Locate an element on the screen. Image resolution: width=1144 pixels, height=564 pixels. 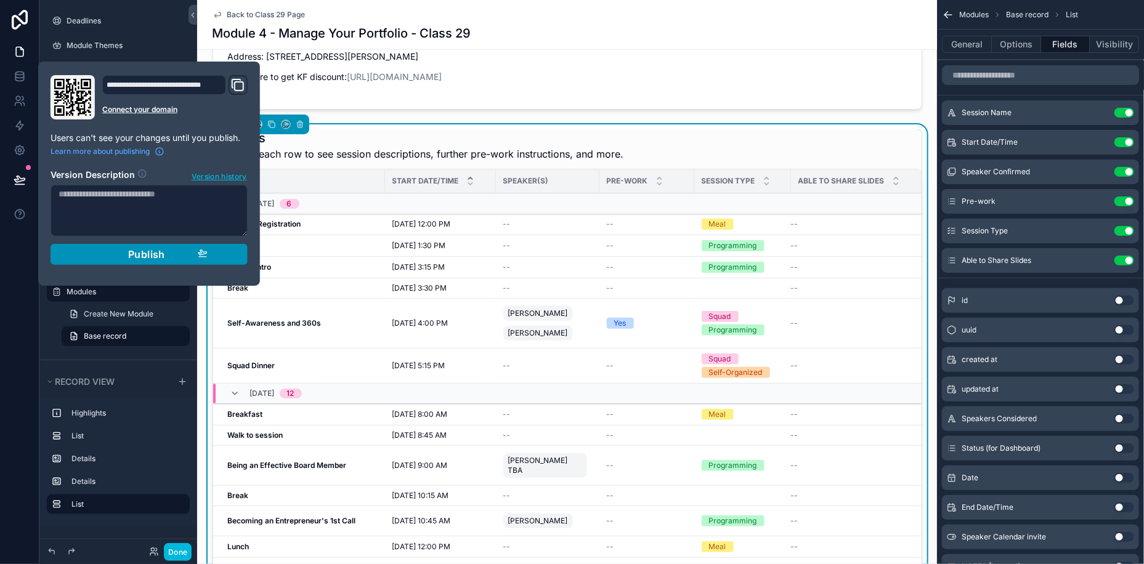
a: Meal is located at coordinates (742, 224).